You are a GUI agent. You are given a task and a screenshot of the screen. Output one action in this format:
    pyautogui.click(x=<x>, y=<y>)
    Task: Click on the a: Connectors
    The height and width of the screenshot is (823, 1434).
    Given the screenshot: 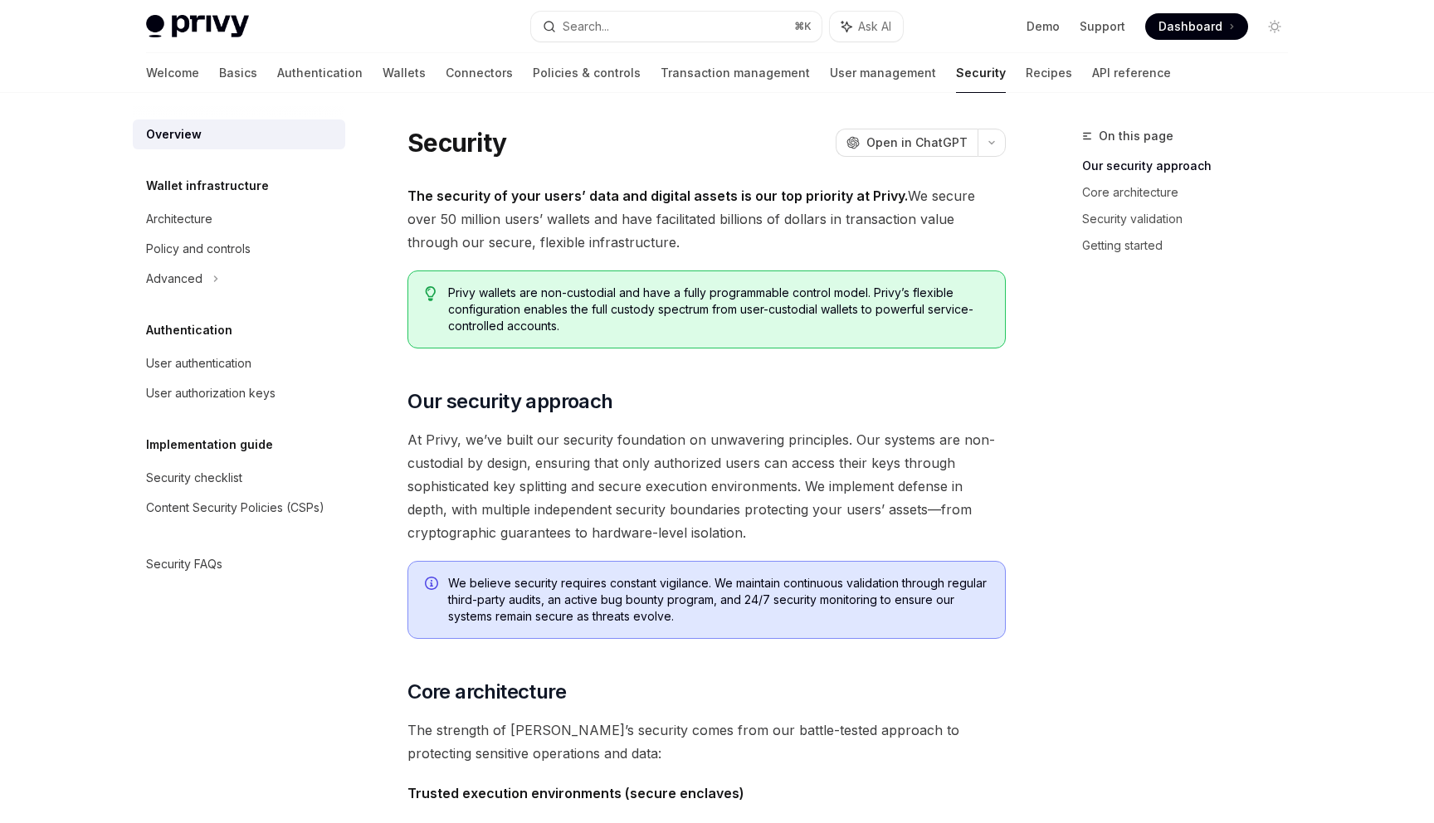 What is the action you would take?
    pyautogui.click(x=479, y=73)
    